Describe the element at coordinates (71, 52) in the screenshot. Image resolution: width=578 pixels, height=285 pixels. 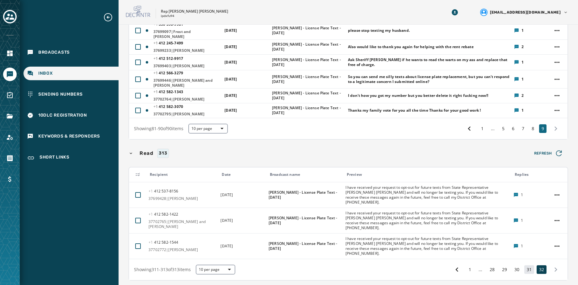
I see `a: Navigate to Broadcasts` at that location.